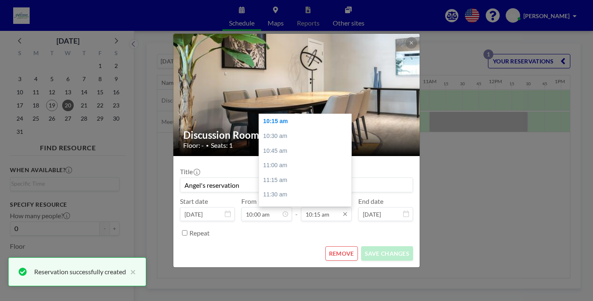 The height and width of the screenshot is (301, 593). I want to click on button: REMOVE, so click(342, 253).